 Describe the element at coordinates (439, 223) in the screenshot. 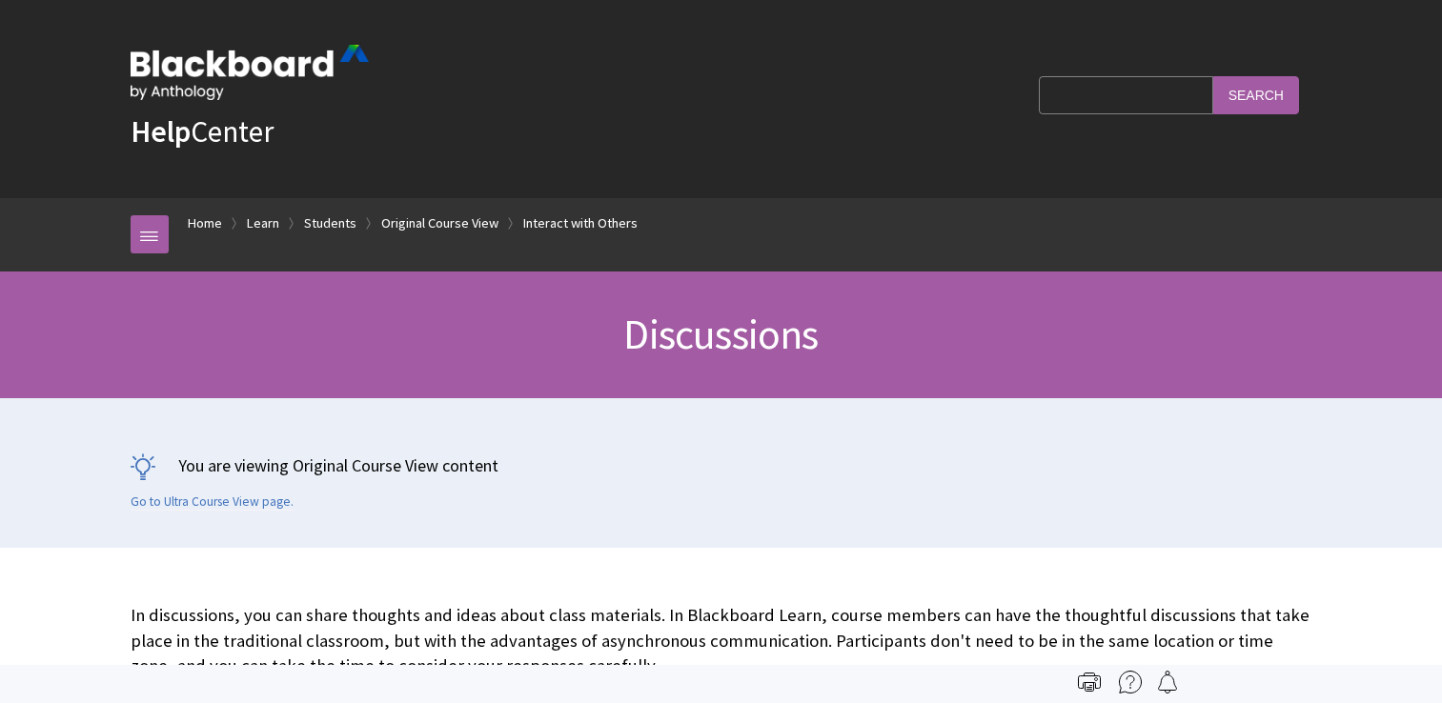

I see `a: Original Course View` at that location.